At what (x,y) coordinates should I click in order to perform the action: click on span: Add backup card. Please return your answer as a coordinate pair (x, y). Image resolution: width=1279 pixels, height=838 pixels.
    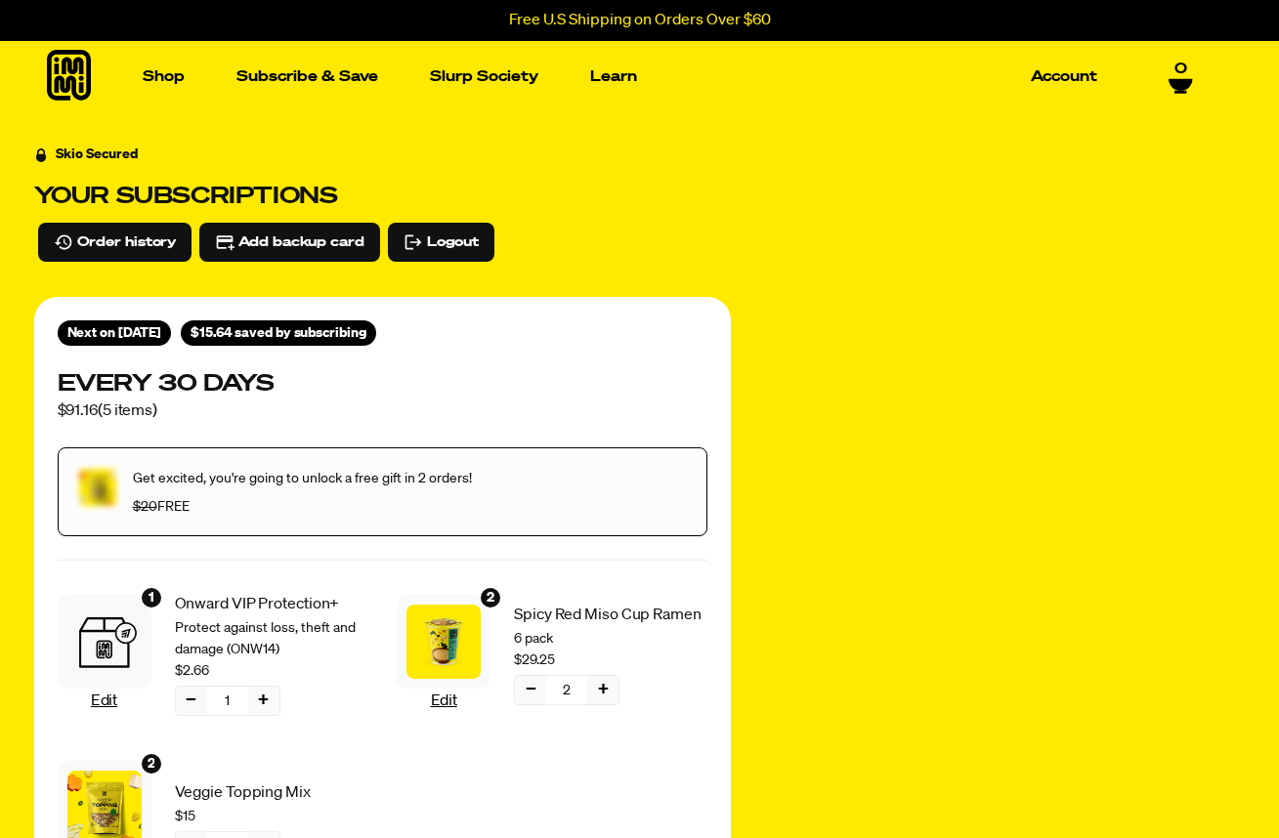
    Looking at the image, I should click on (301, 242).